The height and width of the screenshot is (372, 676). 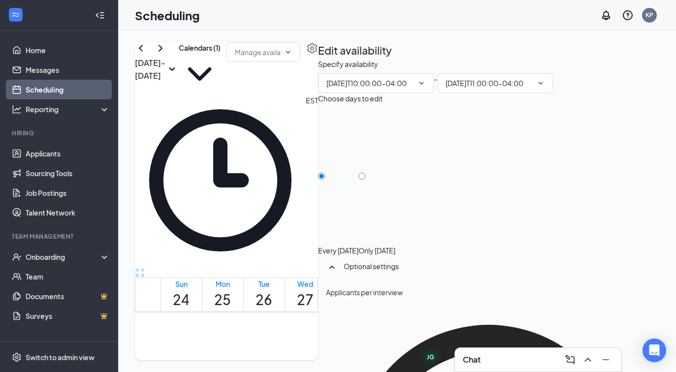 I want to click on div: Open Intercom Messenger, so click(x=654, y=350).